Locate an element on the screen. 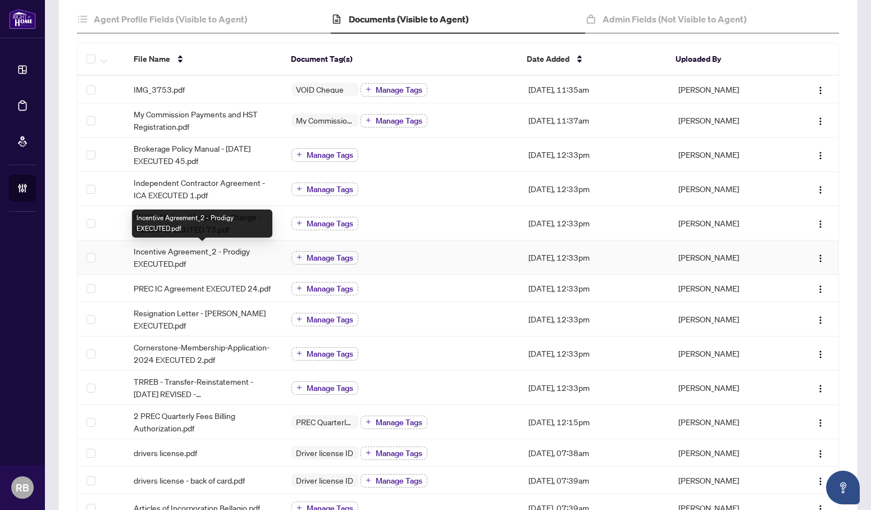  button: Open asap is located at coordinates (843, 487).